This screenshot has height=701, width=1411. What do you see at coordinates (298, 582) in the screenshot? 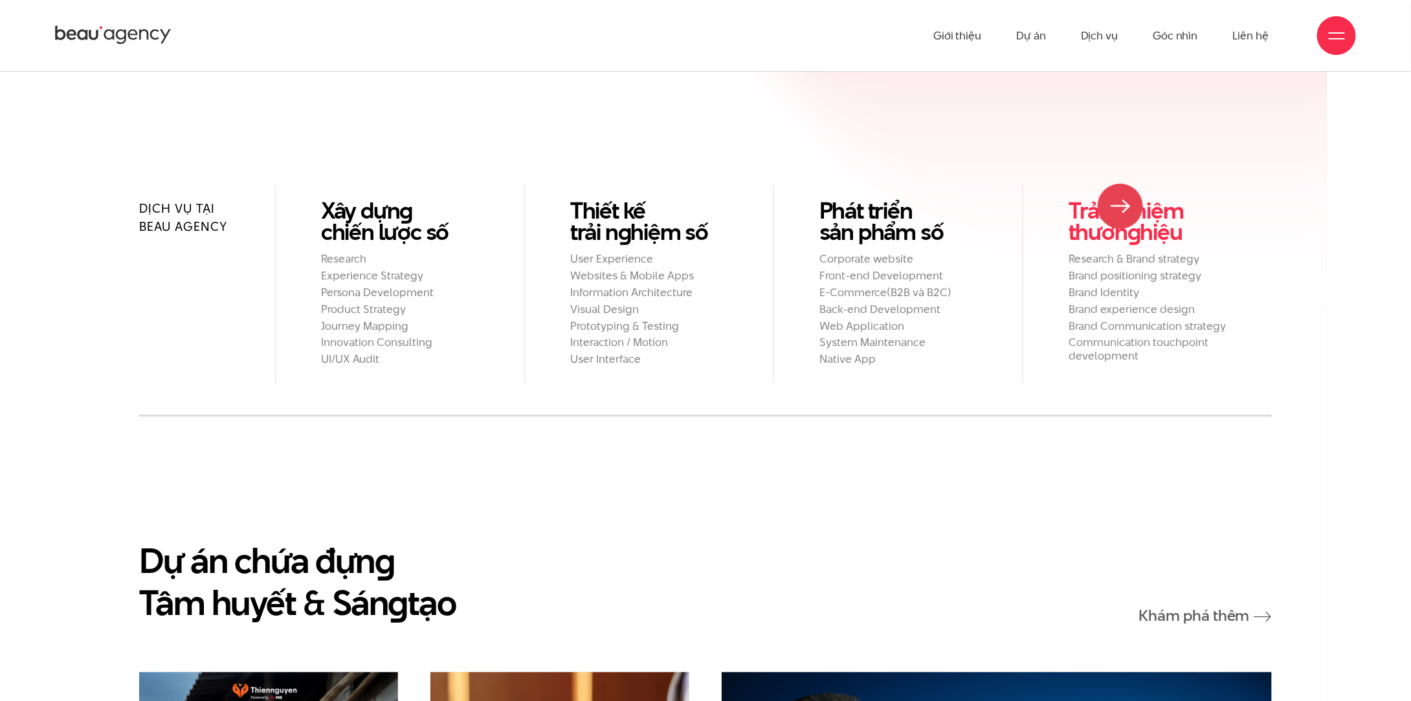
I see `h2: Dự án chứa đựn Tâm huyết & Sán tạo` at bounding box center [298, 582].